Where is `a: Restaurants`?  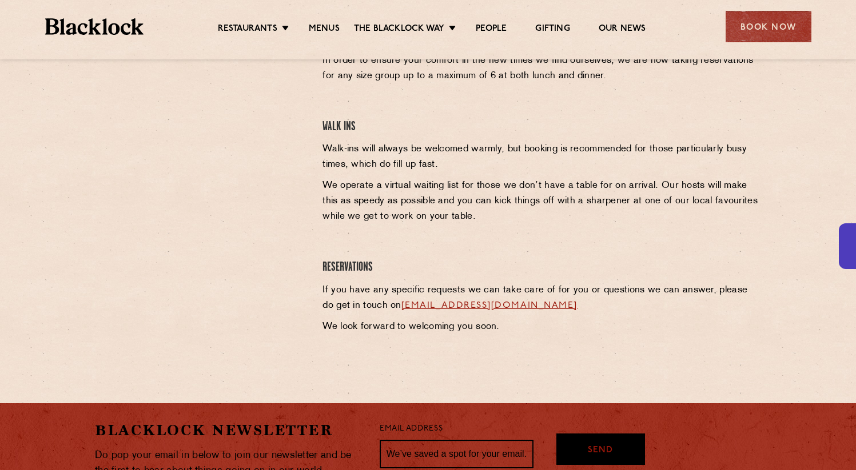
a: Restaurants is located at coordinates (247, 30).